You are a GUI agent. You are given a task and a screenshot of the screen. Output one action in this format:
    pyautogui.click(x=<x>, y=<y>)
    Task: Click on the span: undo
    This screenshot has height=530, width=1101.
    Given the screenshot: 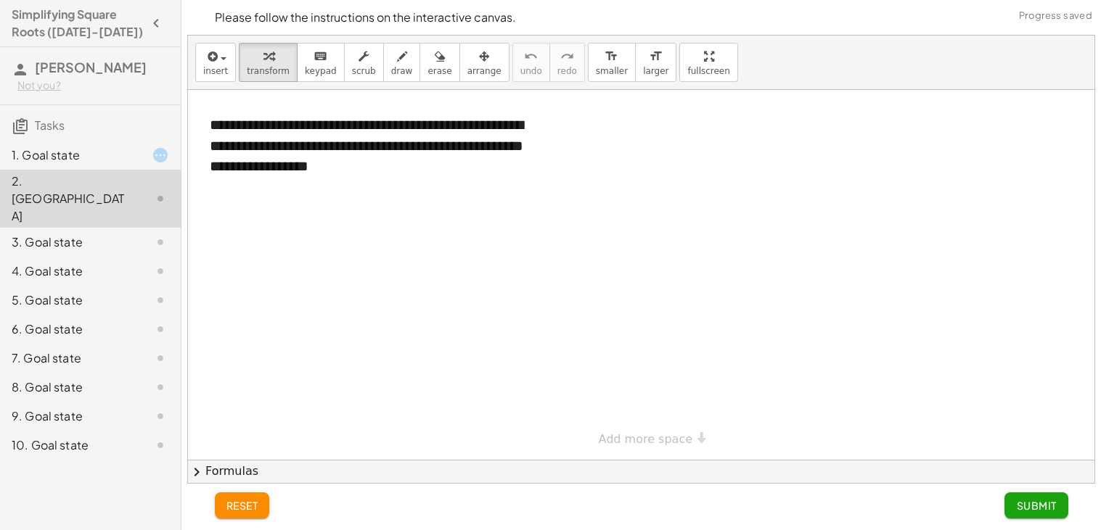 What is the action you would take?
    pyautogui.click(x=531, y=71)
    